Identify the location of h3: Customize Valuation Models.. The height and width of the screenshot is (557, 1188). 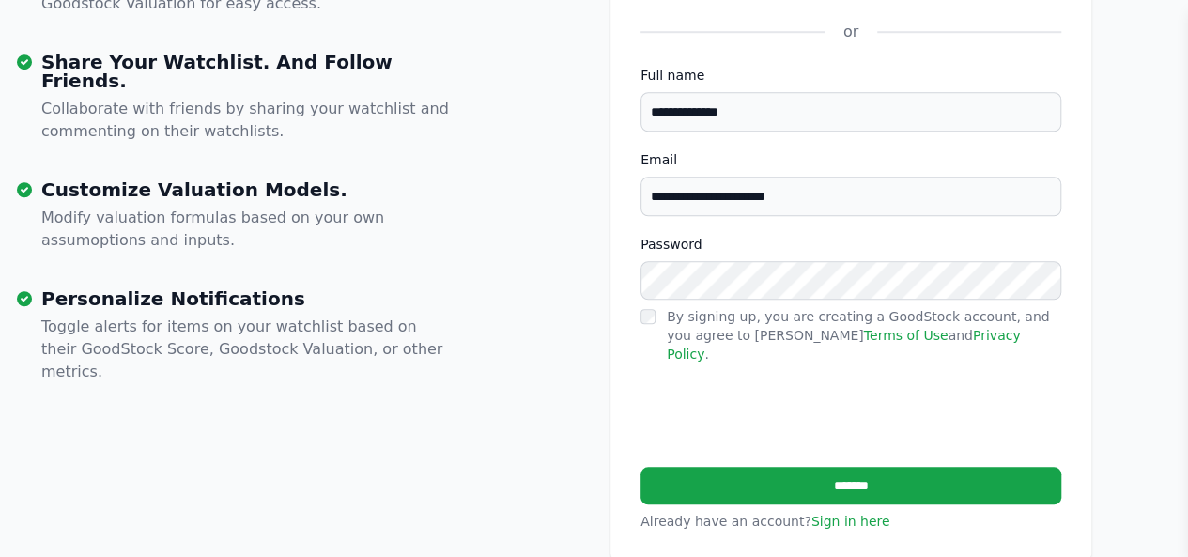
(247, 190).